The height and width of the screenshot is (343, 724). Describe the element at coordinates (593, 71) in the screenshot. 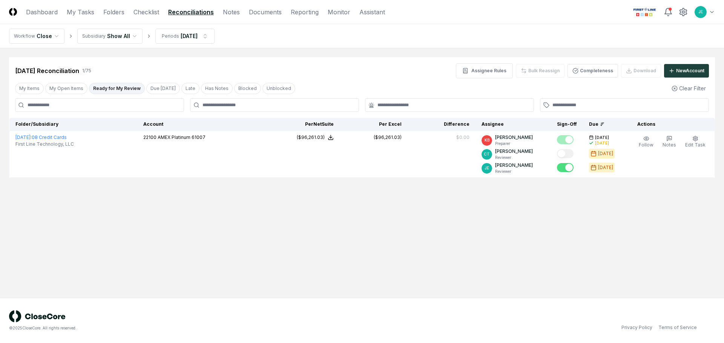

I see `button: Completeness` at that location.